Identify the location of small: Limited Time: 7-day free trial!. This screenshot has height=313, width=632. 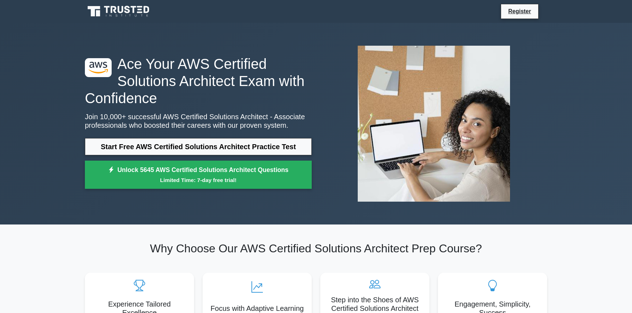
(198, 180).